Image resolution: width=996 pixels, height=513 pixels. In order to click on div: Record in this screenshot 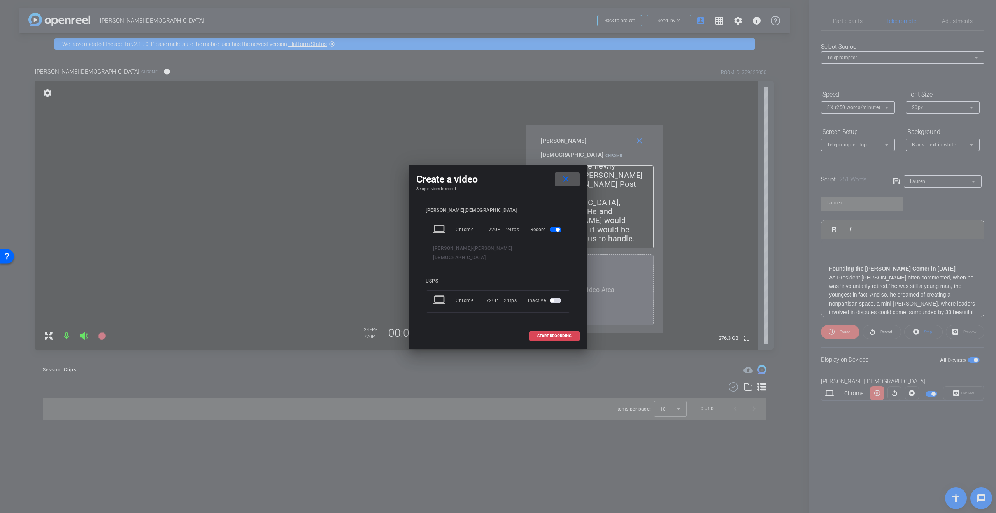, I will do `click(547, 230)`.